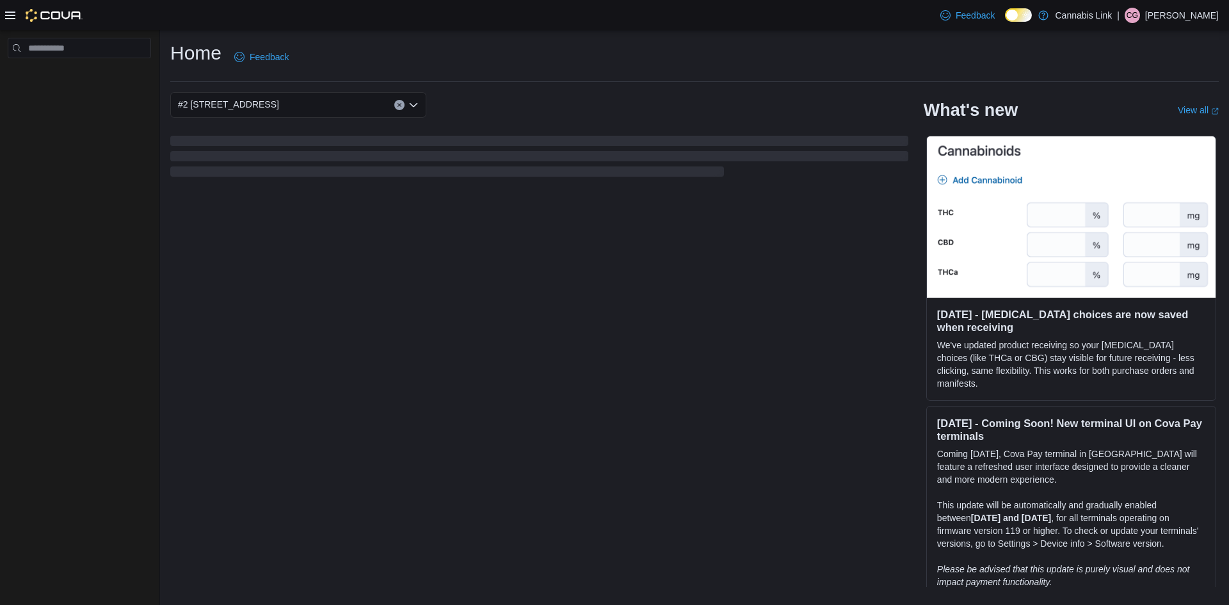 Image resolution: width=1229 pixels, height=605 pixels. What do you see at coordinates (196, 53) in the screenshot?
I see `h1: Home` at bounding box center [196, 53].